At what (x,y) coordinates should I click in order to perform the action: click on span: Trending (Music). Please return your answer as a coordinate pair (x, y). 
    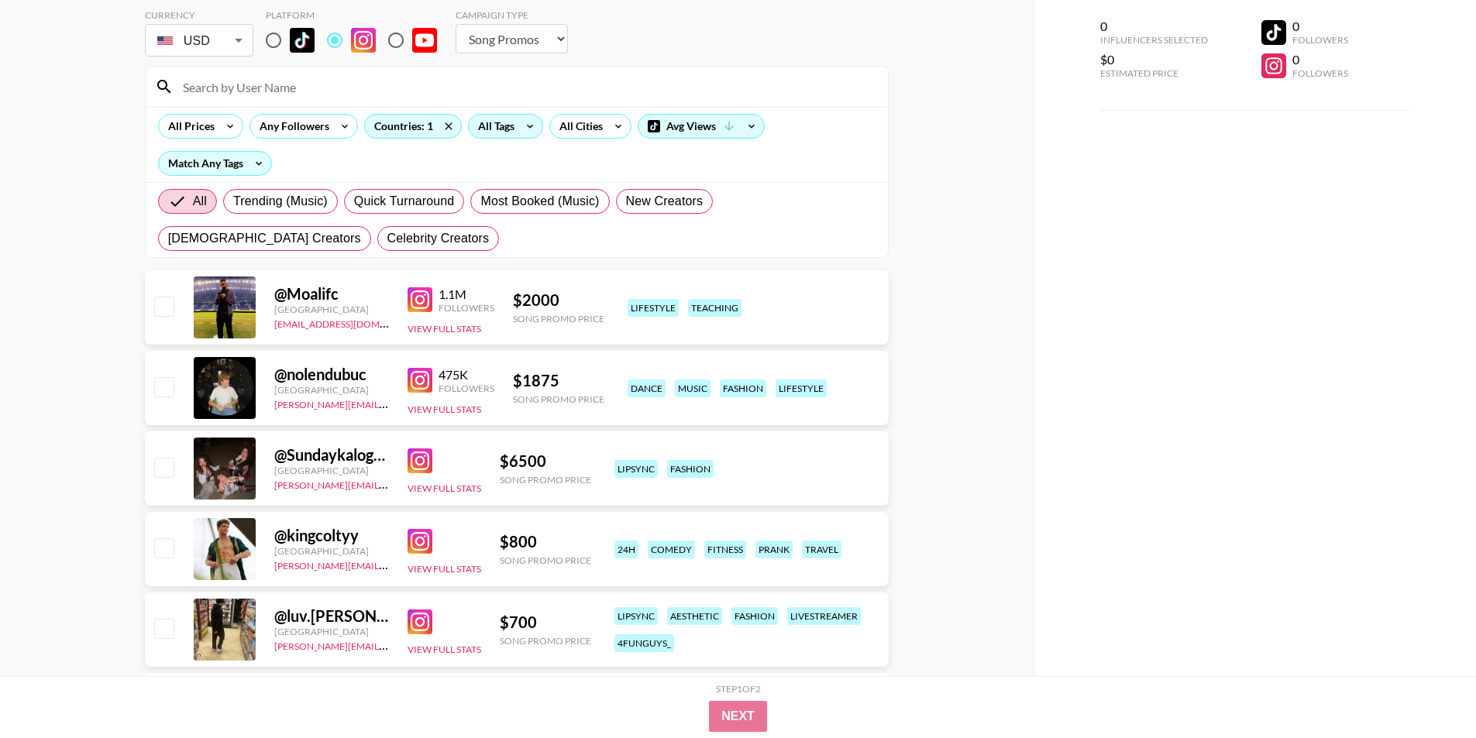
    Looking at the image, I should click on (280, 201).